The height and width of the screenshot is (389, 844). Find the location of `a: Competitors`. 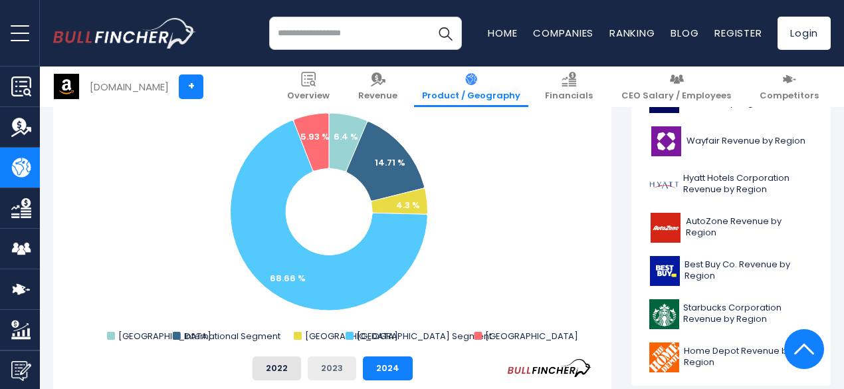

a: Competitors is located at coordinates (789, 86).